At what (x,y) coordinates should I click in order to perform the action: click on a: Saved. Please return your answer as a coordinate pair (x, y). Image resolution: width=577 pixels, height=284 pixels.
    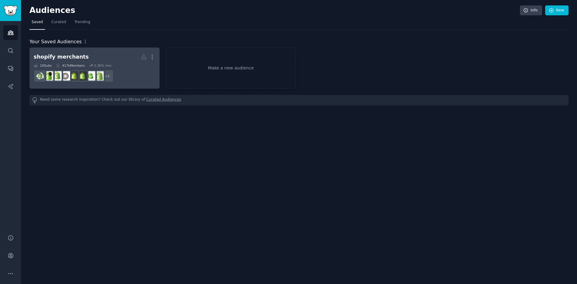
    Looking at the image, I should click on (37, 23).